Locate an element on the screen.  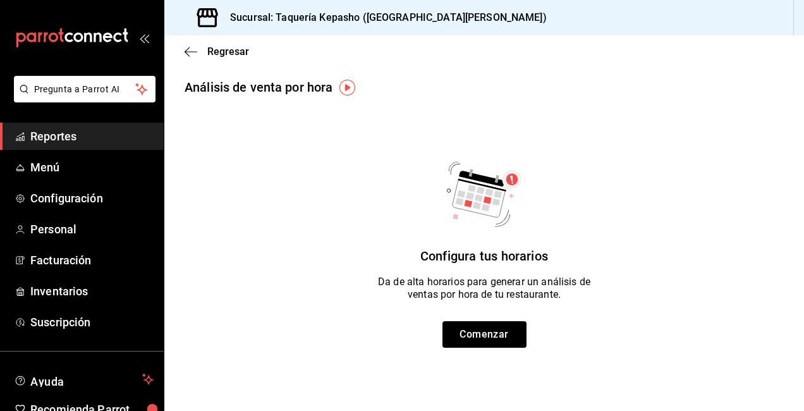
span: Inventarios is located at coordinates (92, 291).